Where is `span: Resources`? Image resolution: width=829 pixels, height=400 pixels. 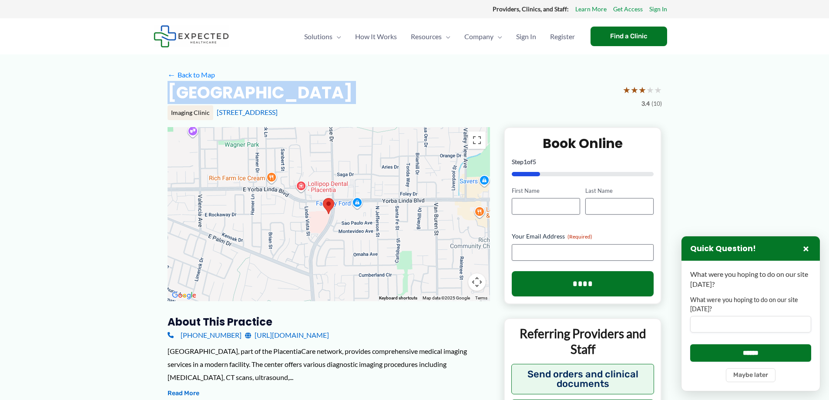 span: Resources is located at coordinates (426, 37).